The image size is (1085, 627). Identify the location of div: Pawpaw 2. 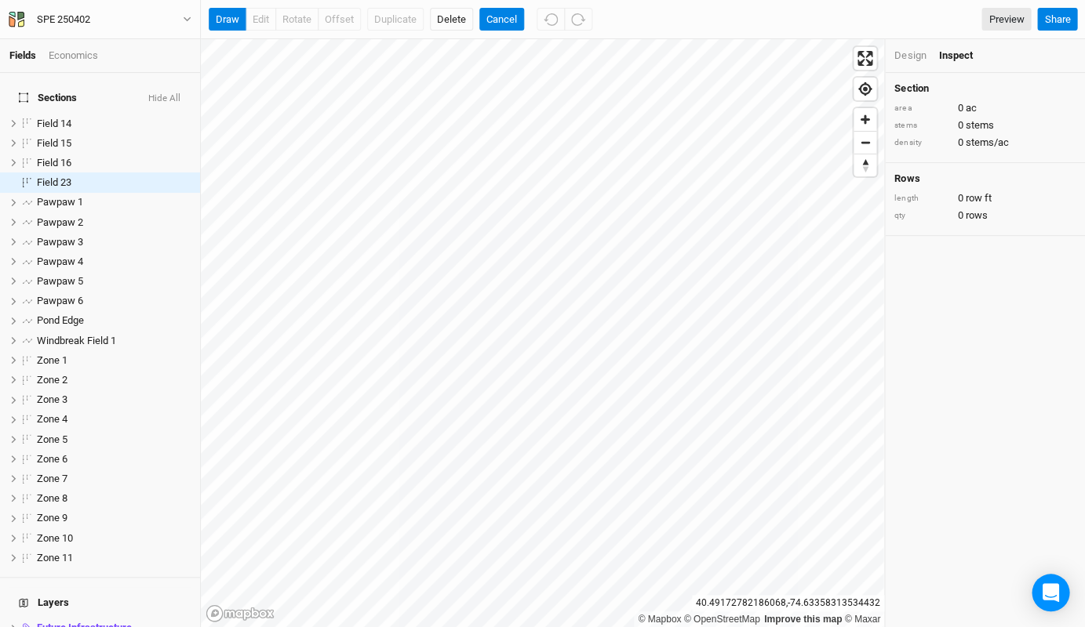
(114, 223).